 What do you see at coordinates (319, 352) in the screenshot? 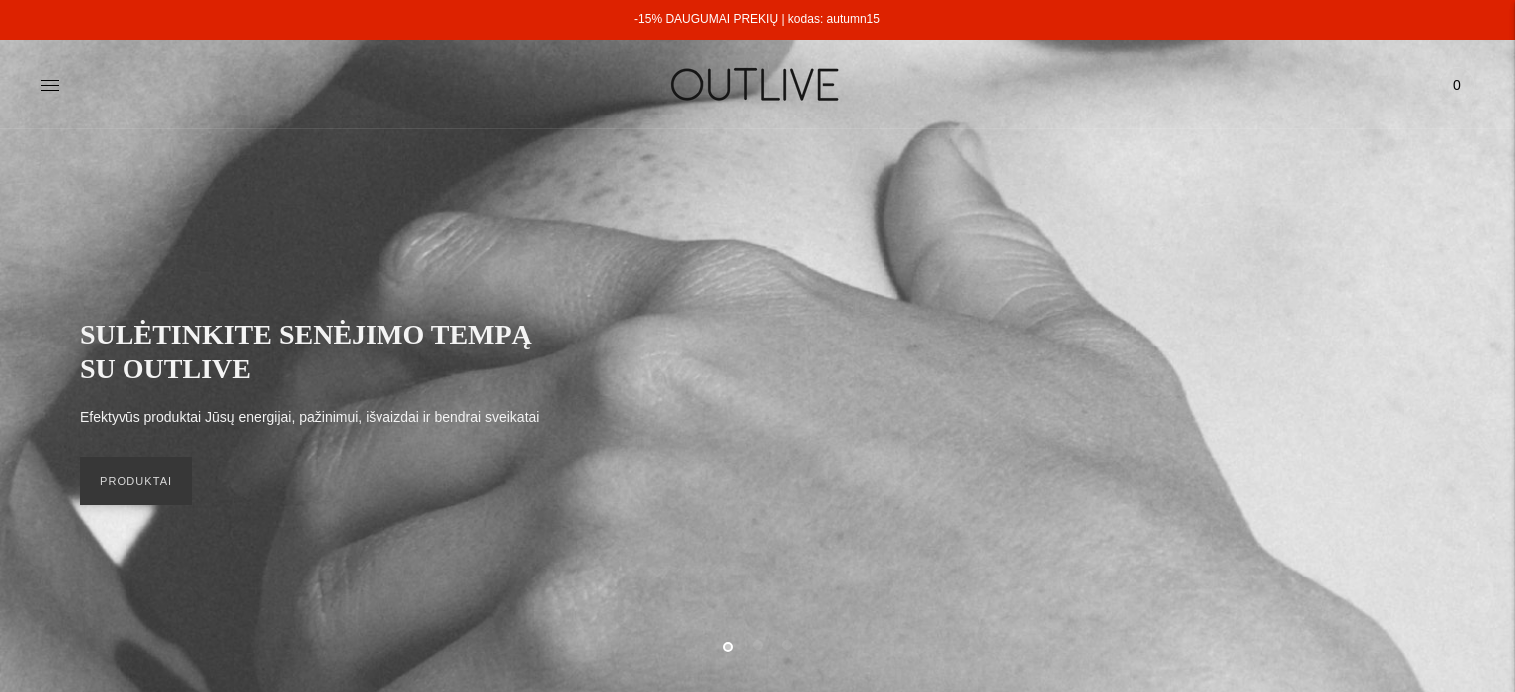
I see `h2: SULĖTINKITE SENĖJIMO TEMPĄ SU OUTLIVE` at bounding box center [319, 352].